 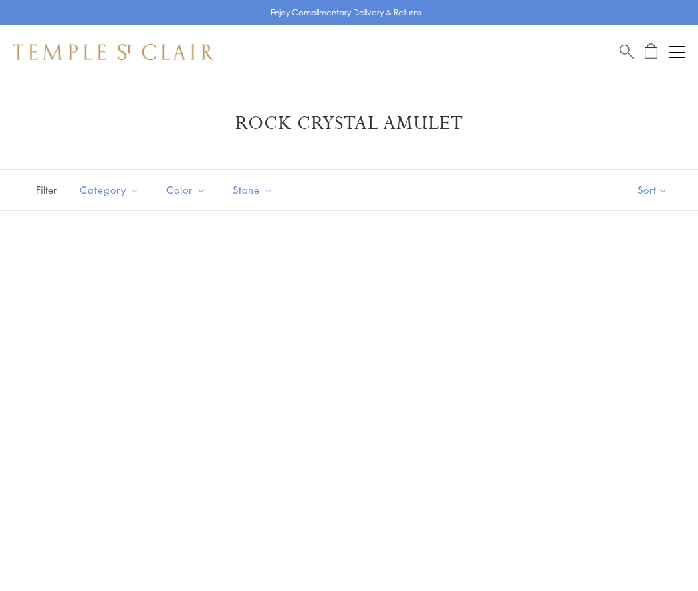 I want to click on p: Enjoy Complimentary Delivery & Returns, so click(x=346, y=13).